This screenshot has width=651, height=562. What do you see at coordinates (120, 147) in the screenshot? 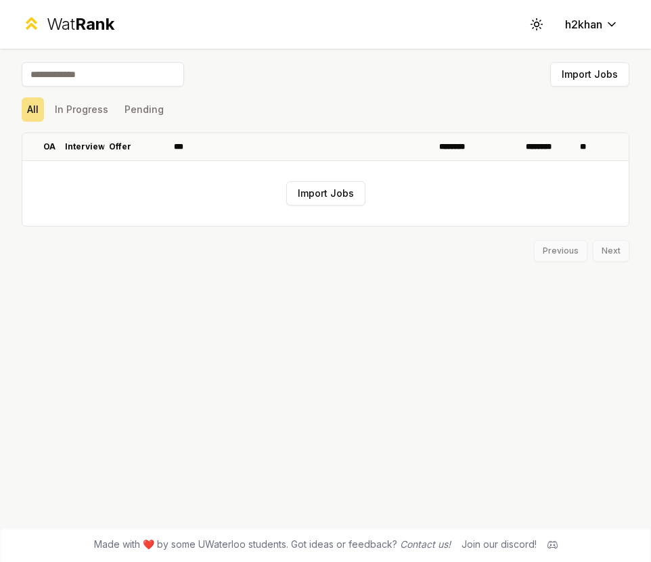
I see `p: Offer` at bounding box center [120, 147].